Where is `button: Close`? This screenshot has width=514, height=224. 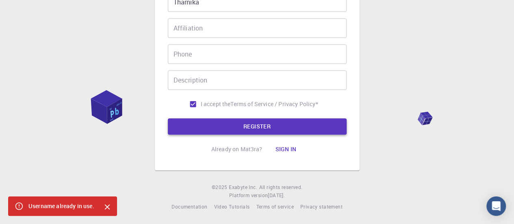 button: Close is located at coordinates (107, 207).